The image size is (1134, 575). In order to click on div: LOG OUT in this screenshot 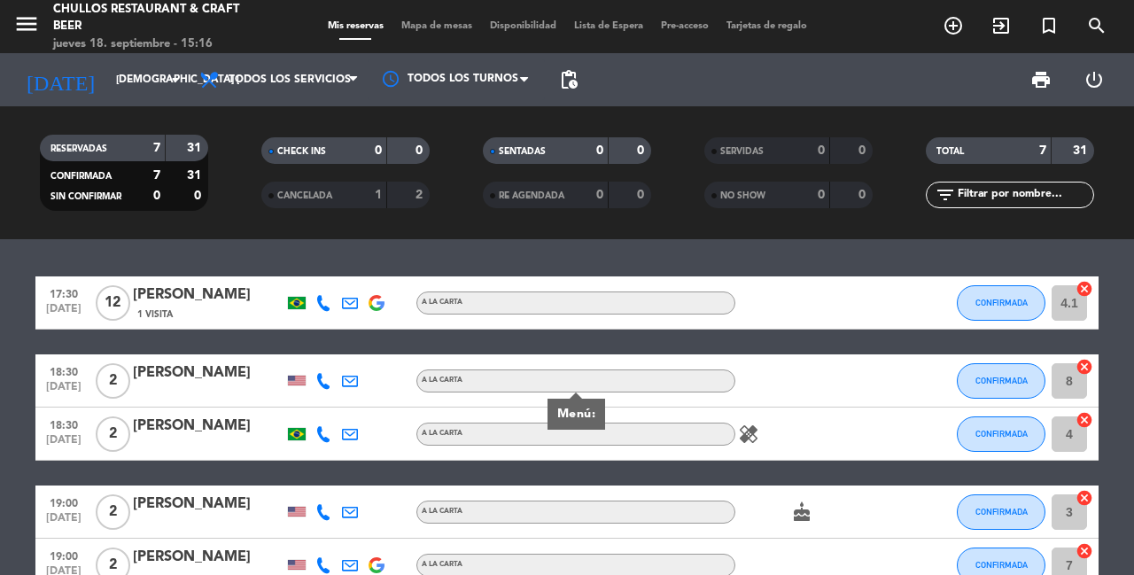, I will do `click(1094, 80)`.